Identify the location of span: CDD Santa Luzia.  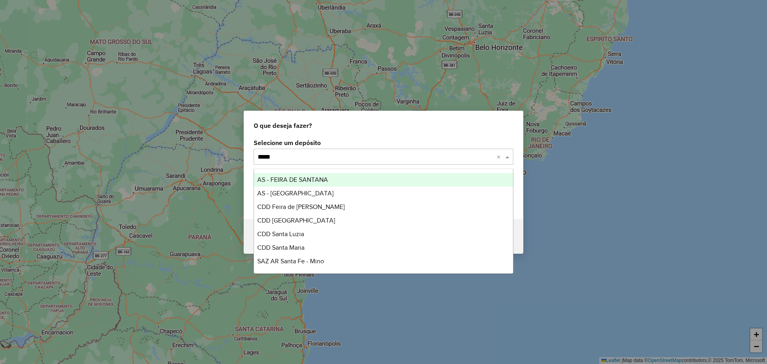
(280, 234).